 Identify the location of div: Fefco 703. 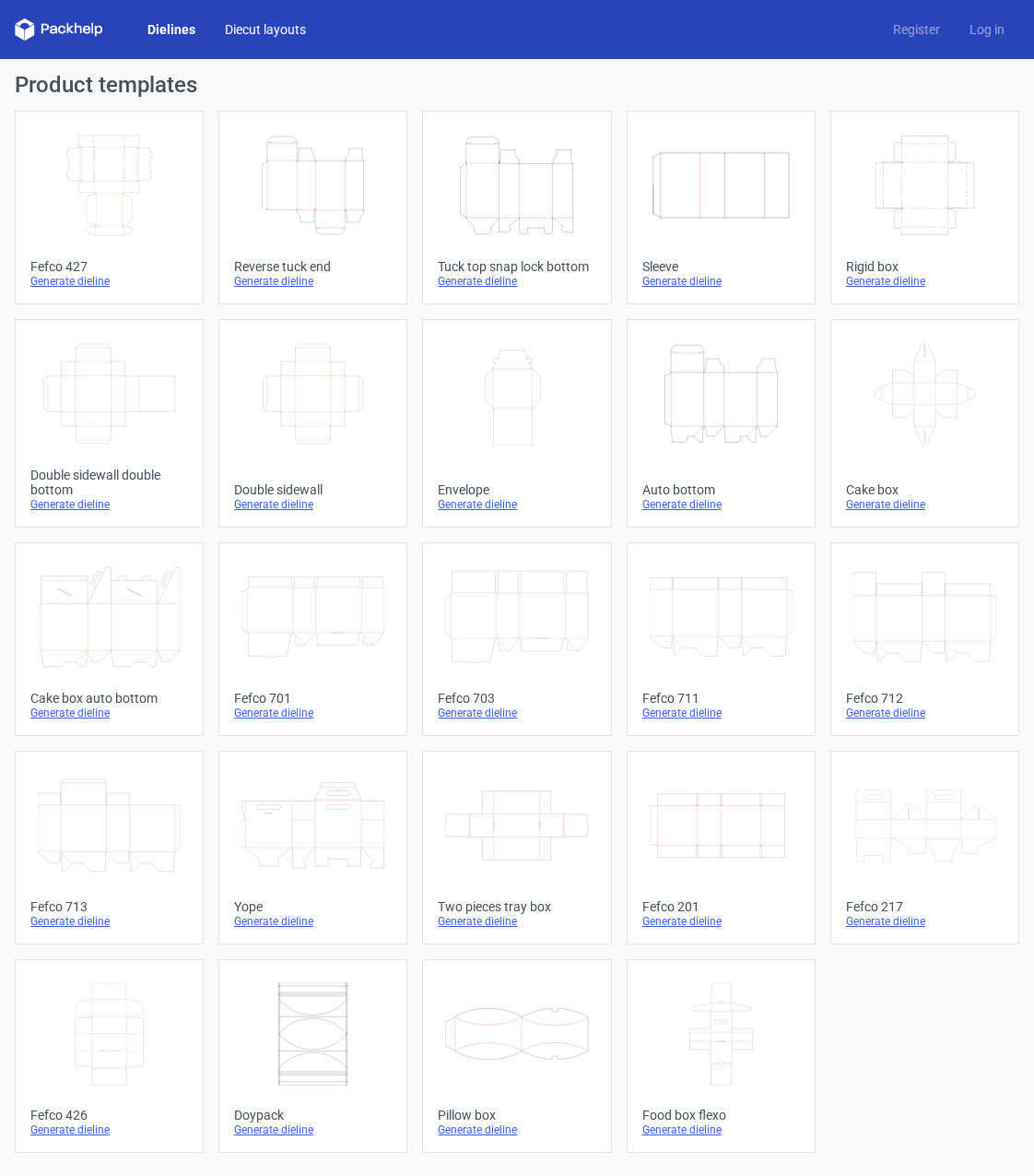
(516, 698).